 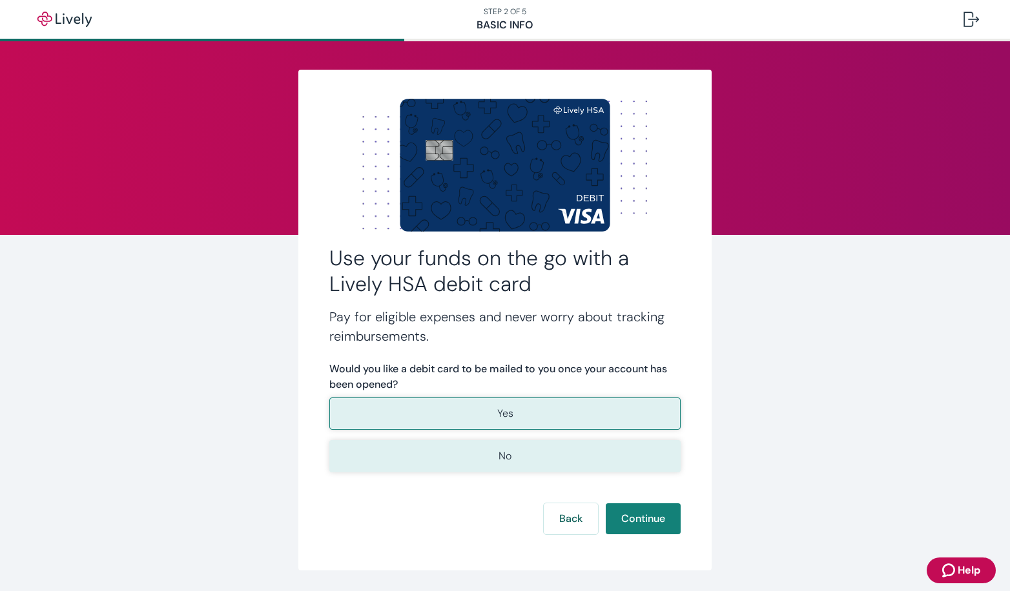 What do you see at coordinates (968, 571) in the screenshot?
I see `span: Help` at bounding box center [968, 571].